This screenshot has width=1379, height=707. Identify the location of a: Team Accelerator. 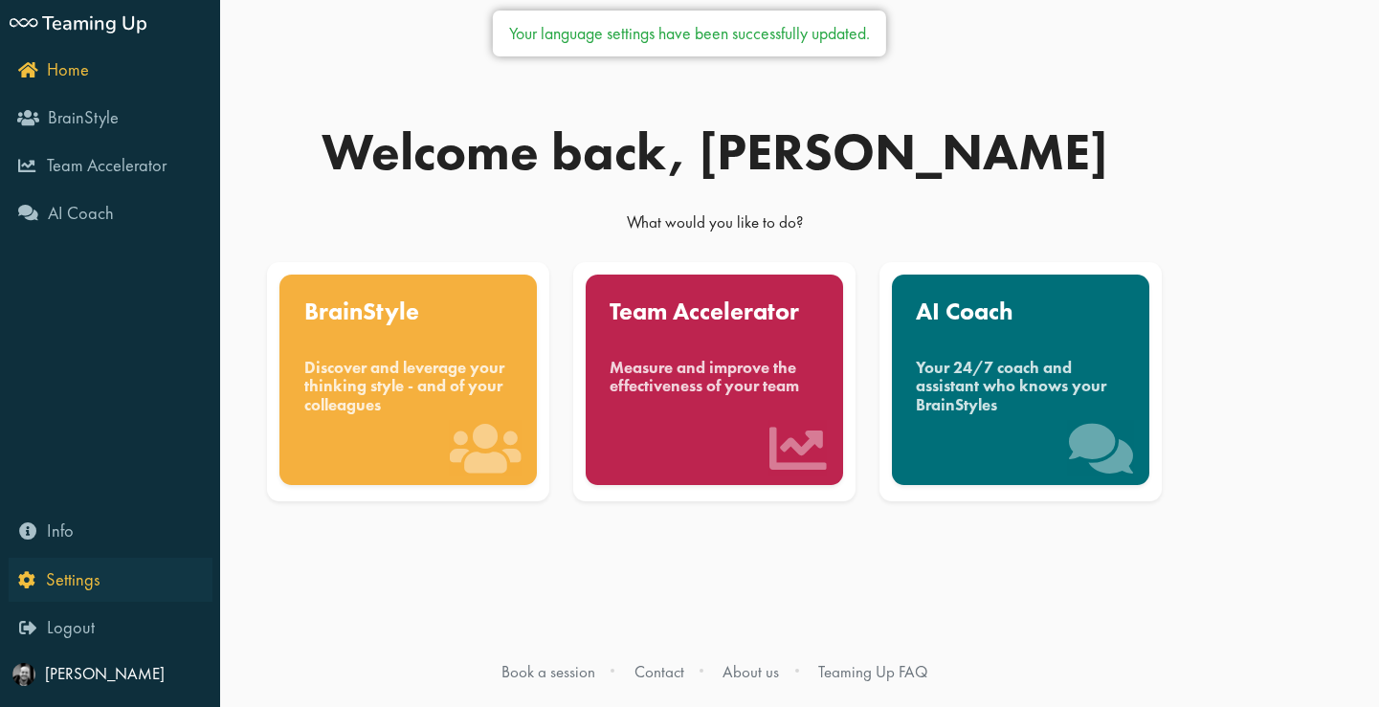
(110, 167).